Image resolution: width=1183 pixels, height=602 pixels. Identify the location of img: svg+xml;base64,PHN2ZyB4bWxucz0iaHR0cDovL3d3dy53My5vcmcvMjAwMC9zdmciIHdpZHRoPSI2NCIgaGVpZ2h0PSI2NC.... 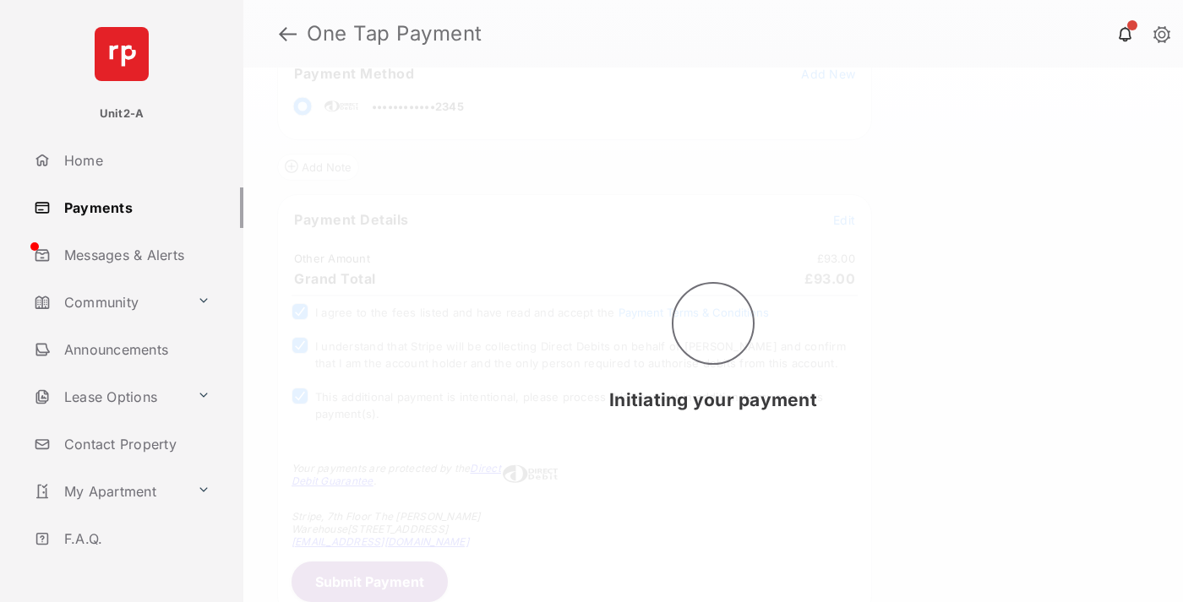
(122, 54).